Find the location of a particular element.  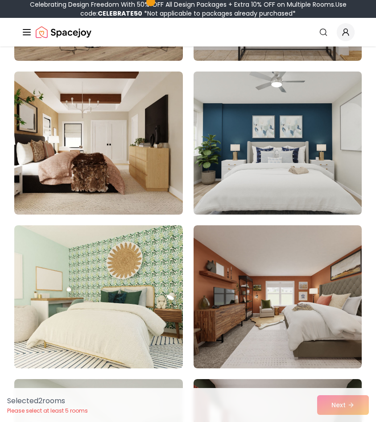

p: Selected 2 room s is located at coordinates (47, 401).